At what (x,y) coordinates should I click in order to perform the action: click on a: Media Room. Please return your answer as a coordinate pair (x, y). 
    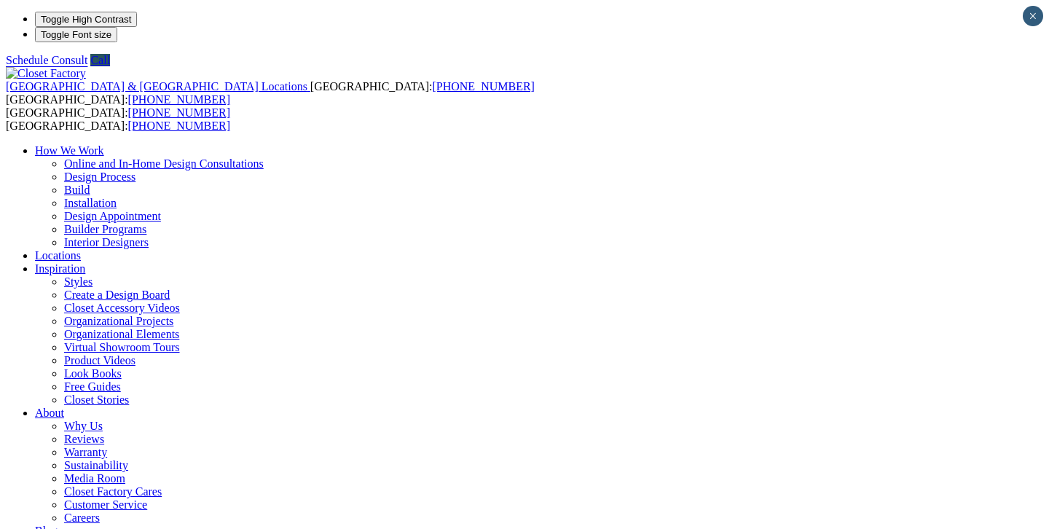
    Looking at the image, I should click on (95, 478).